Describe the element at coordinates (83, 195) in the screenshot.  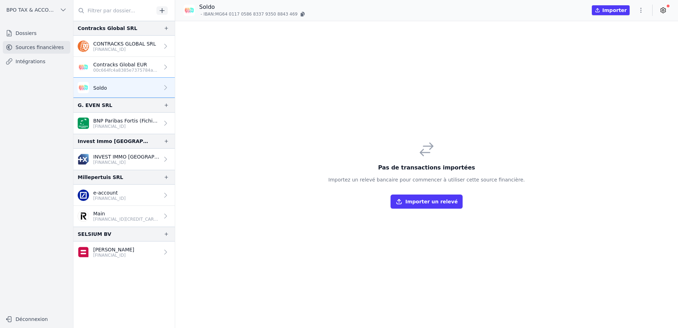
I see `img: deutschebank.png` at that location.